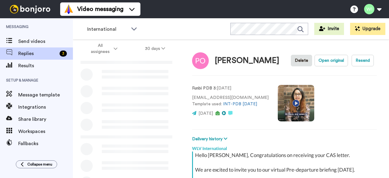 The height and width of the screenshot is (178, 389). What do you see at coordinates (331, 60) in the screenshot?
I see `button: Open original` at bounding box center [331, 60].